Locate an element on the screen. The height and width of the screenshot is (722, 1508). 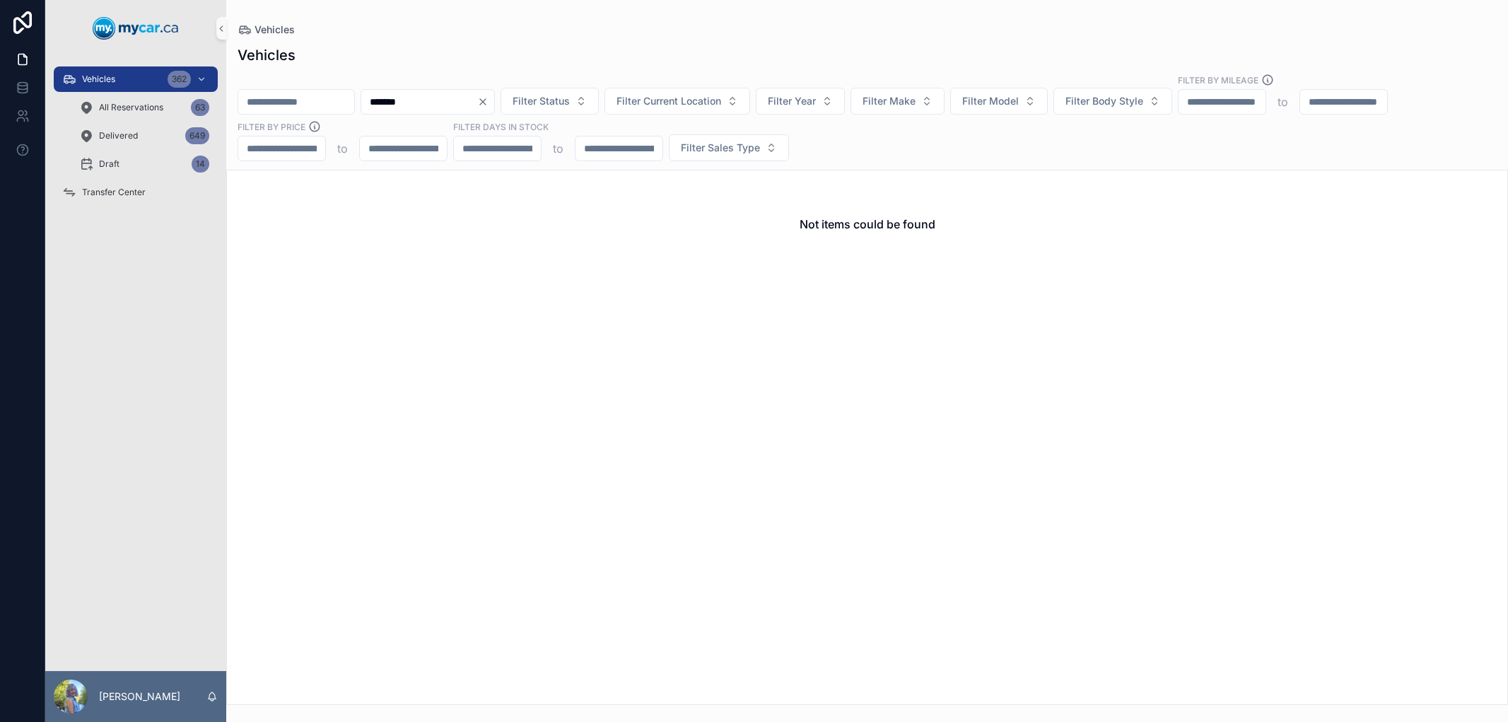
div: scrollable content is located at coordinates (136, 140).